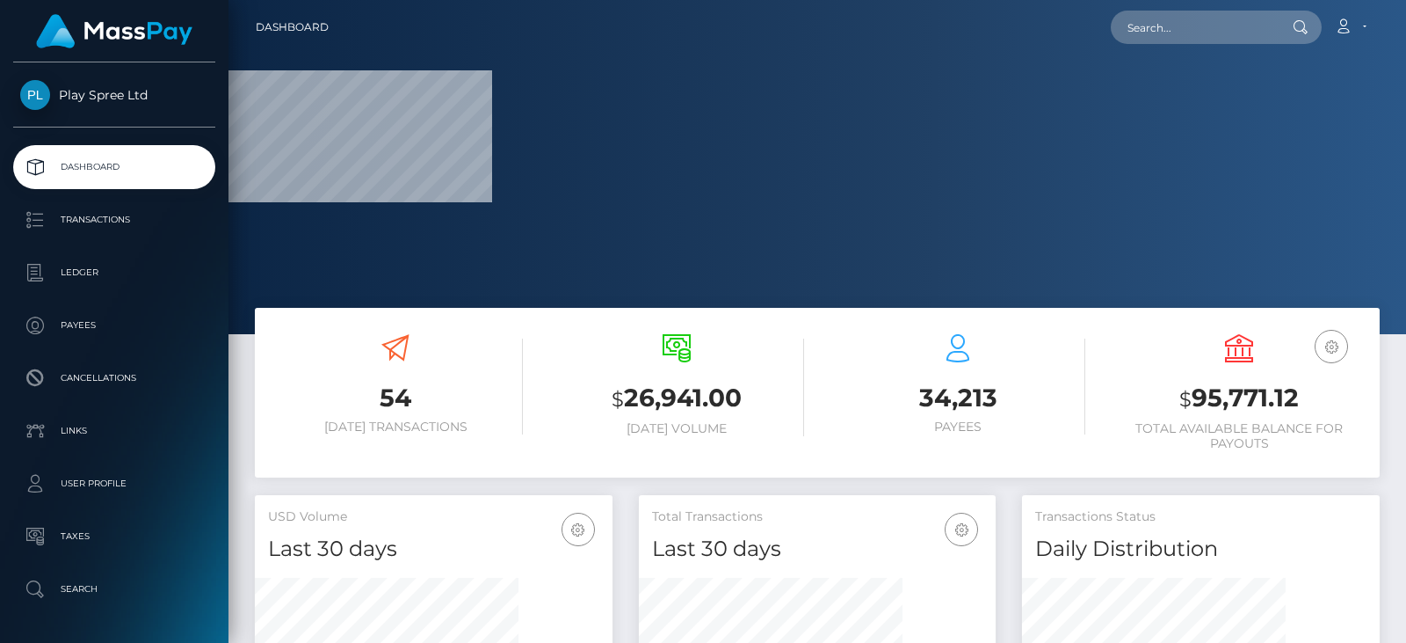 The width and height of the screenshot is (1406, 643). I want to click on p: User Profile, so click(114, 483).